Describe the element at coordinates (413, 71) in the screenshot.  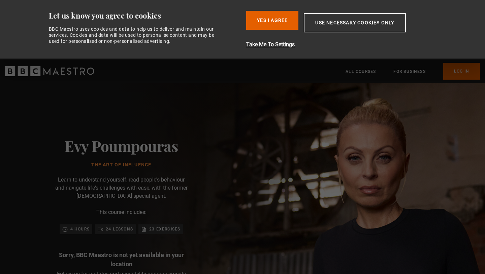
I see `nav: Primary` at that location.